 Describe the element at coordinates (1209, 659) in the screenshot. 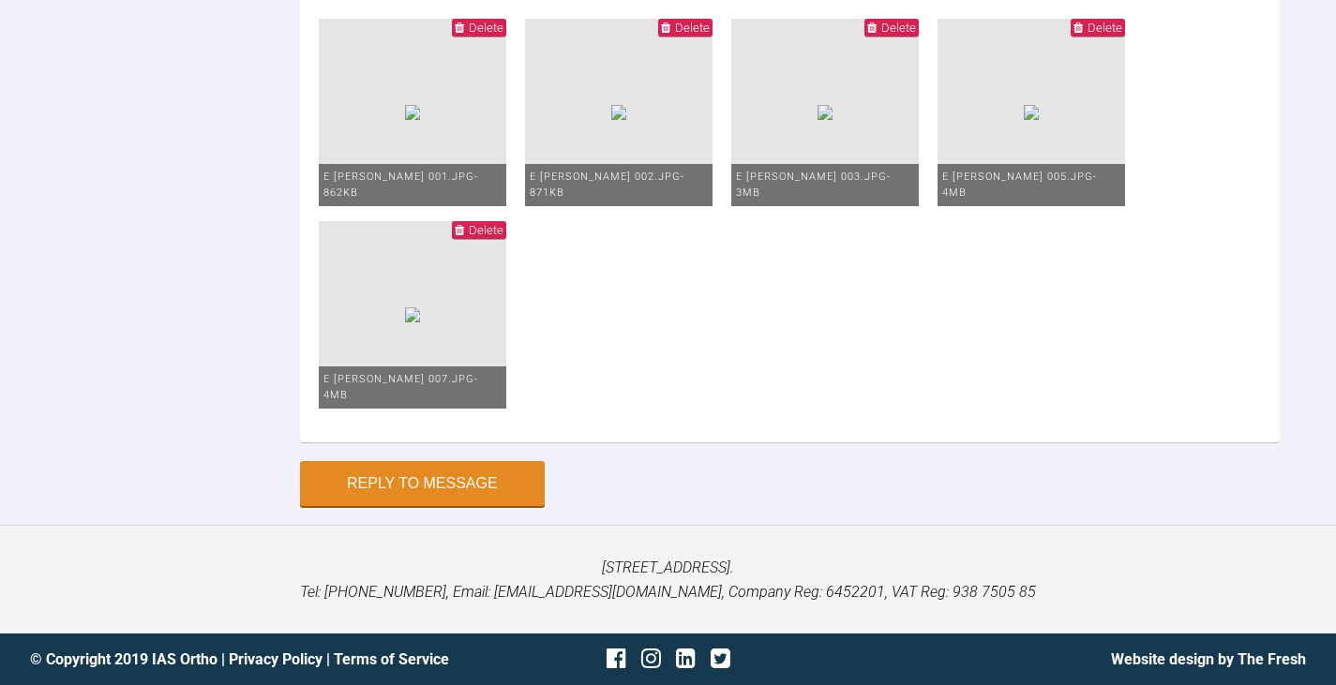

I see `a: Website design by The Fresh` at that location.